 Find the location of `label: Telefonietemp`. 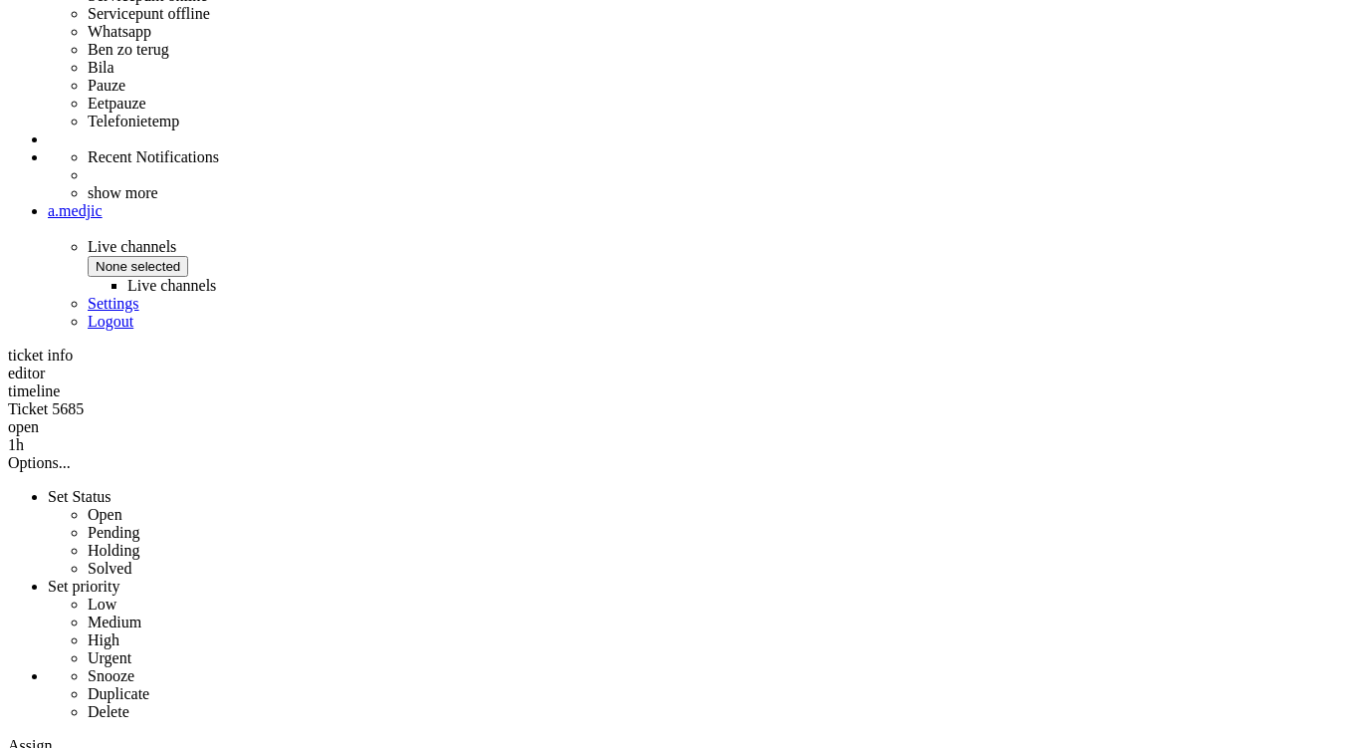

label: Telefonietemp is located at coordinates (133, 120).